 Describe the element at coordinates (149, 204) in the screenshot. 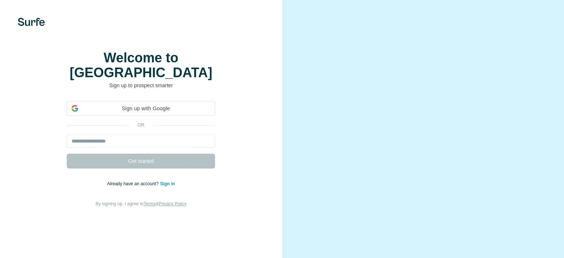

I see `a: Terms` at that location.